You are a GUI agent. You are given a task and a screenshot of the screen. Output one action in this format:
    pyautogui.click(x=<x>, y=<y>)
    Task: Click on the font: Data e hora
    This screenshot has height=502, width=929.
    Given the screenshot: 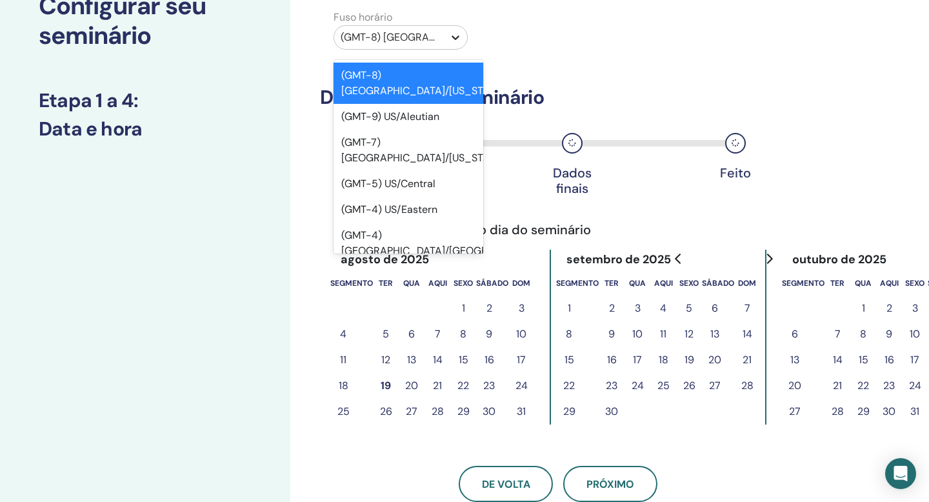 What is the action you would take?
    pyautogui.click(x=90, y=128)
    